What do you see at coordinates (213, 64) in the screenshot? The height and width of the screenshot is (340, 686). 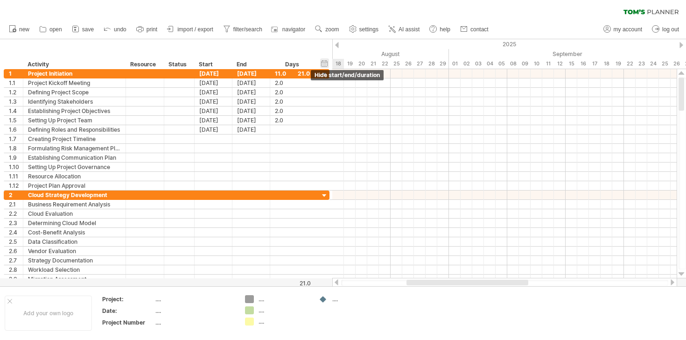 I see `div: Start` at bounding box center [213, 64].